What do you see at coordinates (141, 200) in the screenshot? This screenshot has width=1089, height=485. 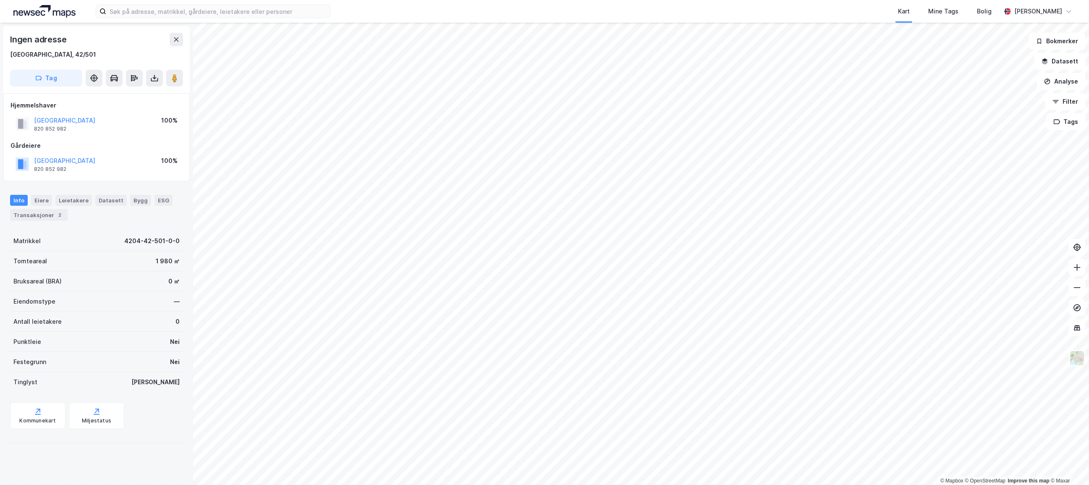 I see `div: Bygg` at bounding box center [141, 200].